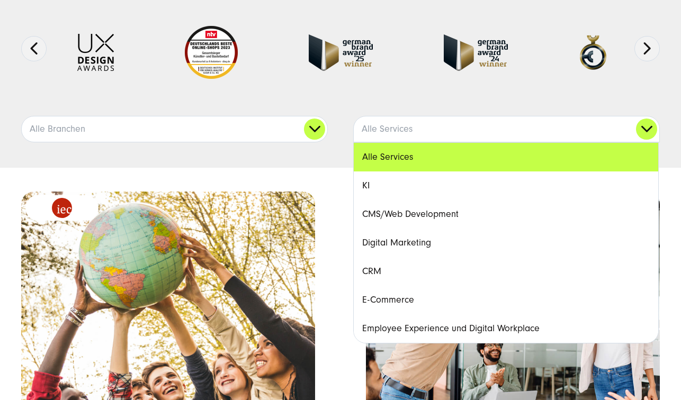 Image resolution: width=681 pixels, height=400 pixels. Describe the element at coordinates (174, 129) in the screenshot. I see `a: Alle Branchen` at that location.